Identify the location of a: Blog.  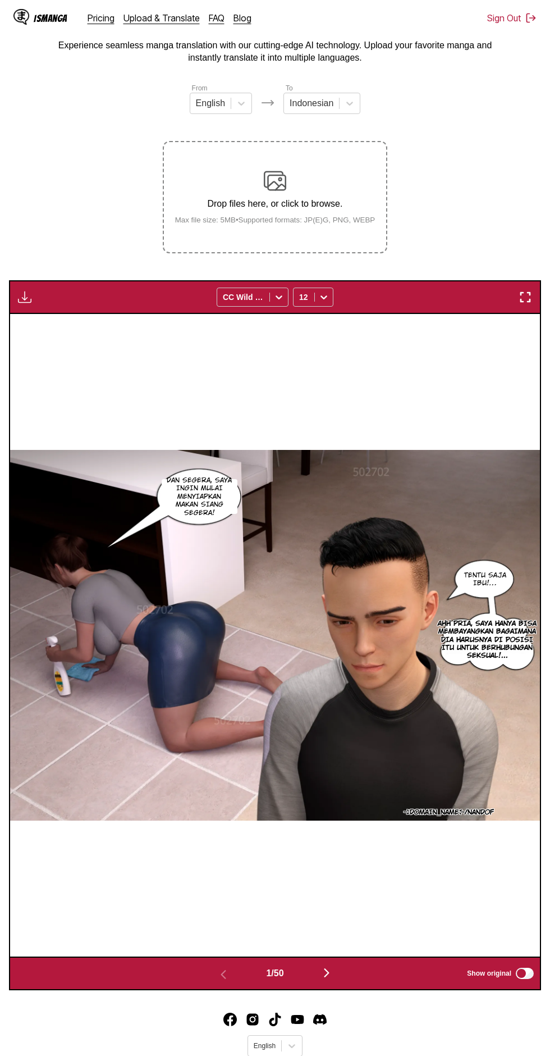
(243, 18).